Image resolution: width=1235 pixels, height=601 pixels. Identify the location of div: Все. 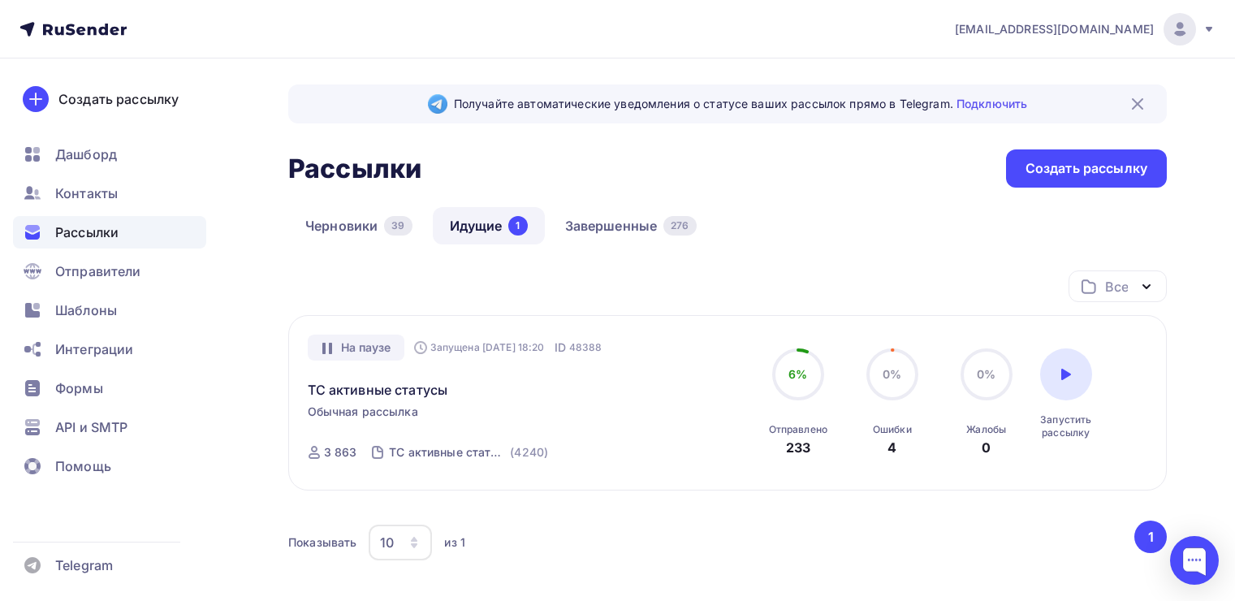
(1116, 287).